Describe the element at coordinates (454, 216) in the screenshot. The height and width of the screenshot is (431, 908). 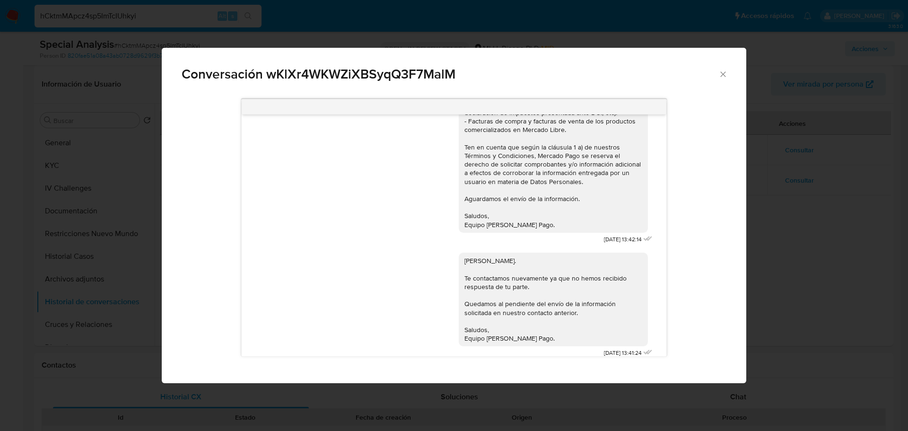
I see `div: Comunicación` at that location.